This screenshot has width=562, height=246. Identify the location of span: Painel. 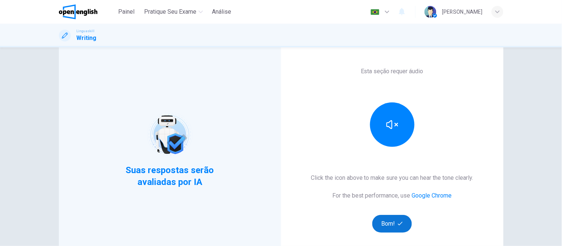
(126, 12).